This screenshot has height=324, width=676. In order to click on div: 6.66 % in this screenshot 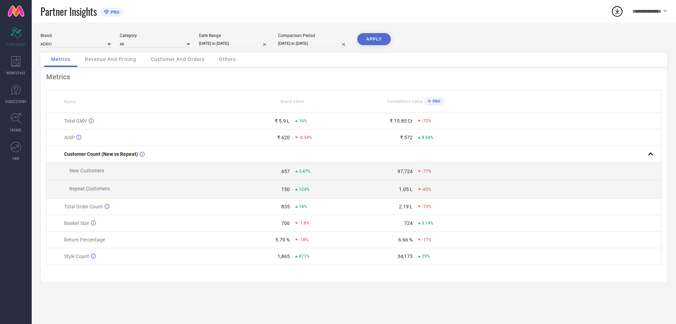, I will do `click(405, 239)`.